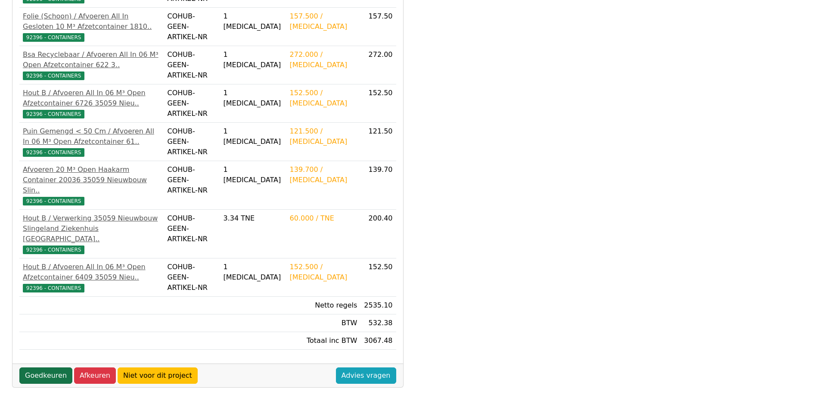  Describe the element at coordinates (366, 375) in the screenshot. I see `a: Advies vragen` at that location.